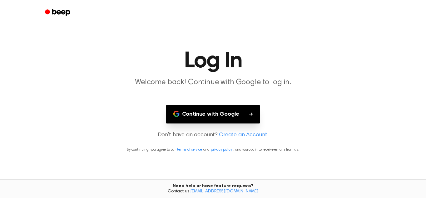  What do you see at coordinates (213, 135) in the screenshot?
I see `p: Don't have an account?` at bounding box center [213, 135].